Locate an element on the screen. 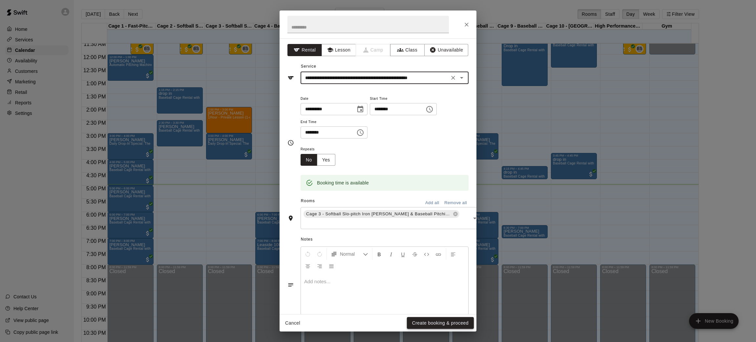  div: Booking time is available is located at coordinates (343, 183).